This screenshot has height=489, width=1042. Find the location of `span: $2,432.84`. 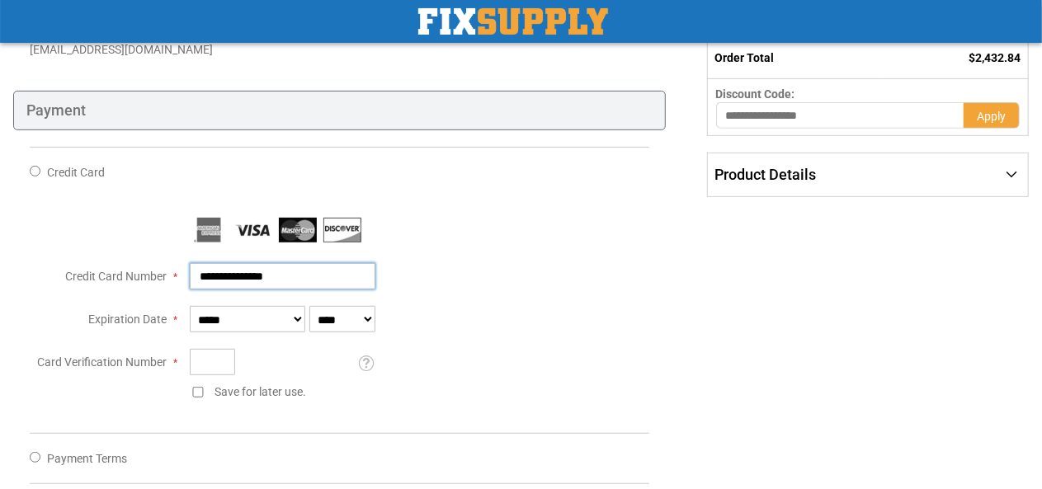

span: $2,432.84 is located at coordinates (994, 58).